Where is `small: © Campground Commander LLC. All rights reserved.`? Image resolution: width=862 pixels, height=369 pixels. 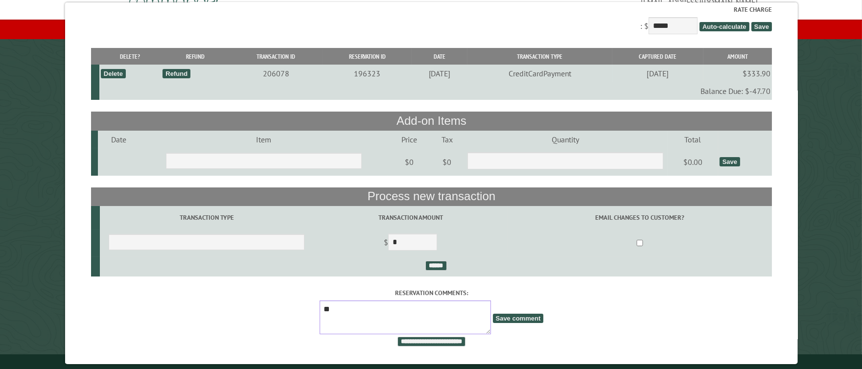
small: © Campground Commander LLC. All rights reserved. is located at coordinates (431, 361).